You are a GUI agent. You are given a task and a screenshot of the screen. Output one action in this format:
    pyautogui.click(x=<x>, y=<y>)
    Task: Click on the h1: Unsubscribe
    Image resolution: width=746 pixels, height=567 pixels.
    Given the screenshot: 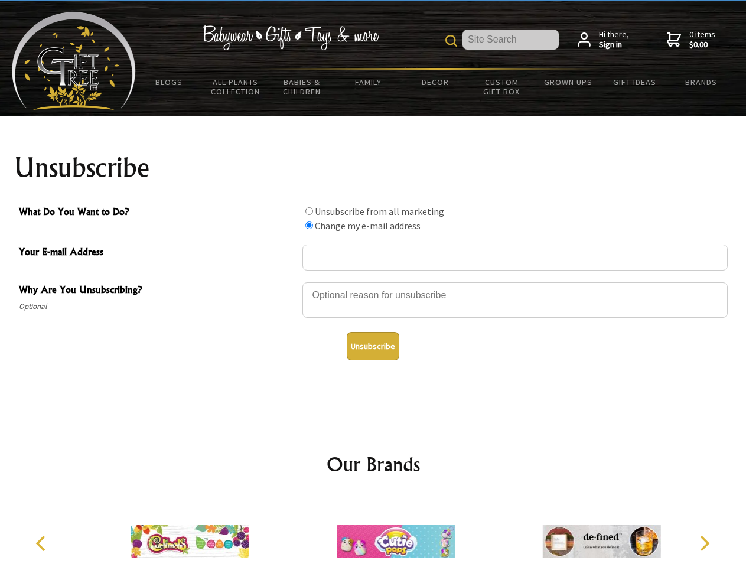 What is the action you would take?
    pyautogui.click(x=373, y=168)
    